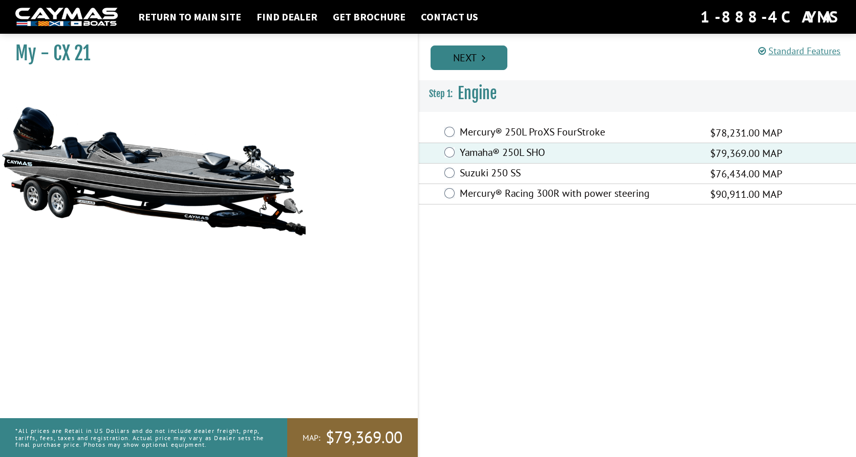  I want to click on a: Find Dealer, so click(287, 17).